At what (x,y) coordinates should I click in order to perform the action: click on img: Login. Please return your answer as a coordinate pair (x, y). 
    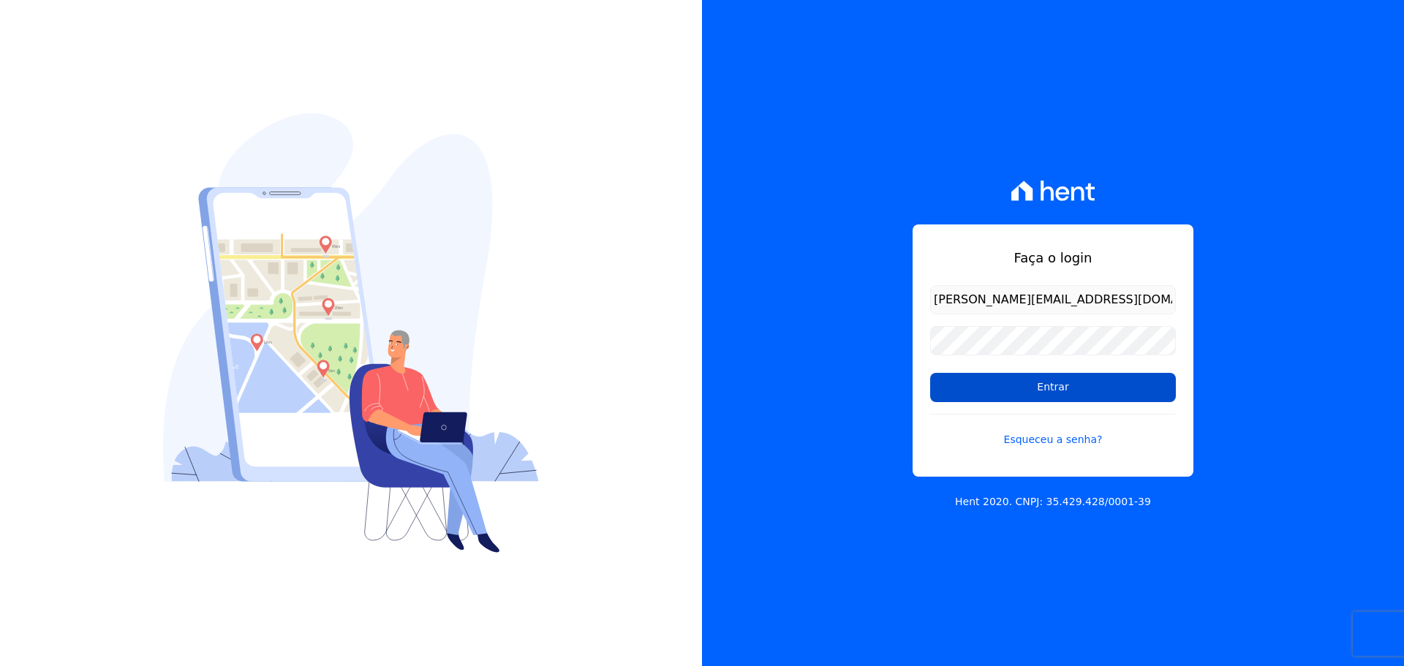
    Looking at the image, I should click on (351, 333).